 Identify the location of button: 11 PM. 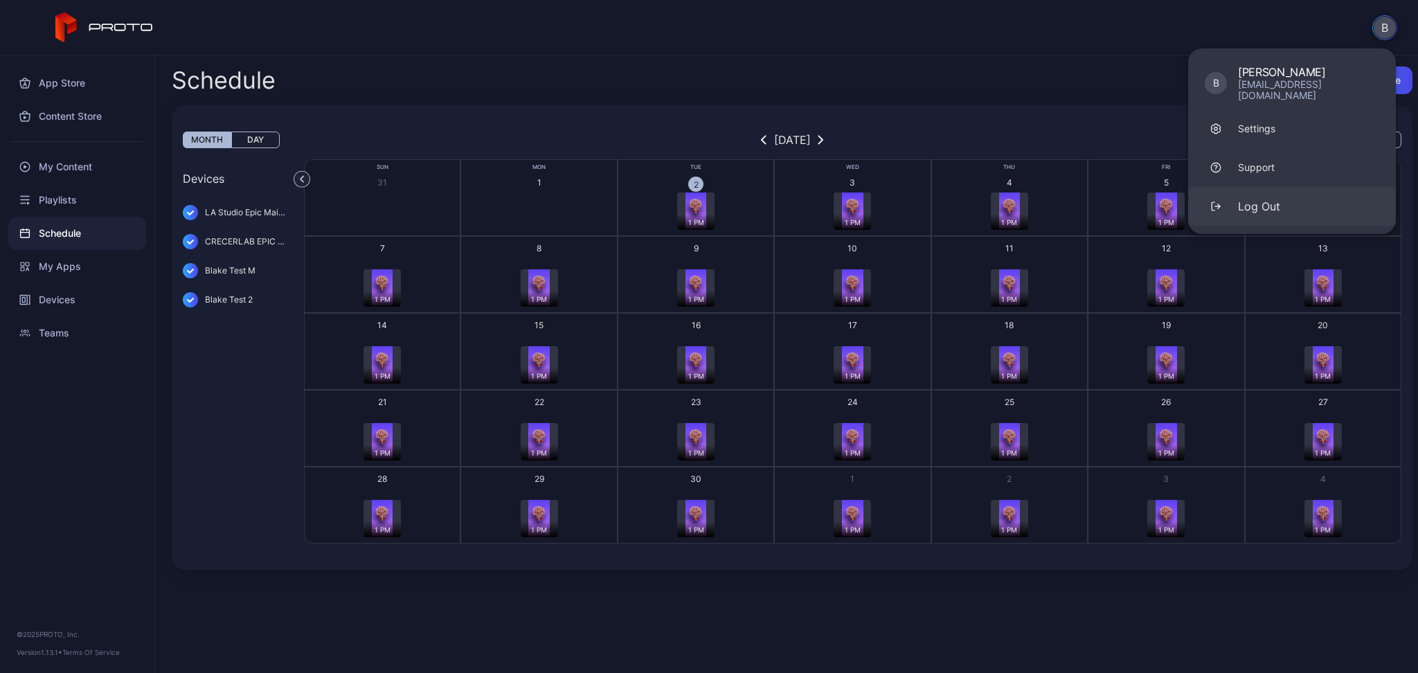
(852, 505).